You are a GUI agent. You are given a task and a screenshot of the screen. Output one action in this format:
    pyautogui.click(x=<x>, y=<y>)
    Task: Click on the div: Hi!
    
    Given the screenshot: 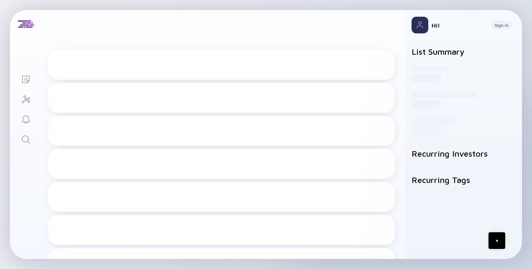 What is the action you would take?
    pyautogui.click(x=458, y=25)
    